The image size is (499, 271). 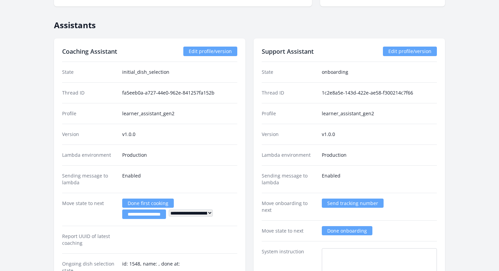 I want to click on dt: Report UUID of latest coaching, so click(x=89, y=240).